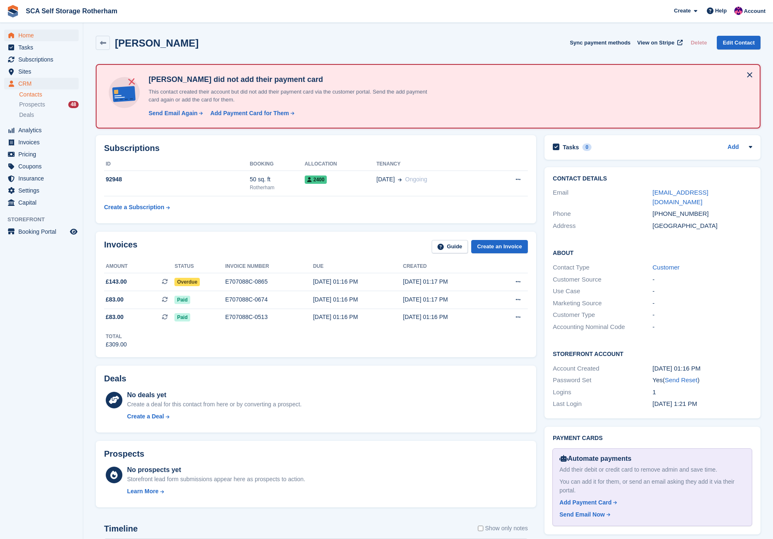 The width and height of the screenshot is (773, 539). I want to click on span: Insurance, so click(43, 179).